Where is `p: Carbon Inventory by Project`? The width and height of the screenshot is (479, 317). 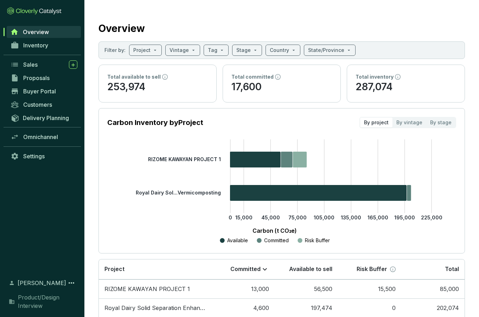 p: Carbon Inventory by Project is located at coordinates (155, 123).